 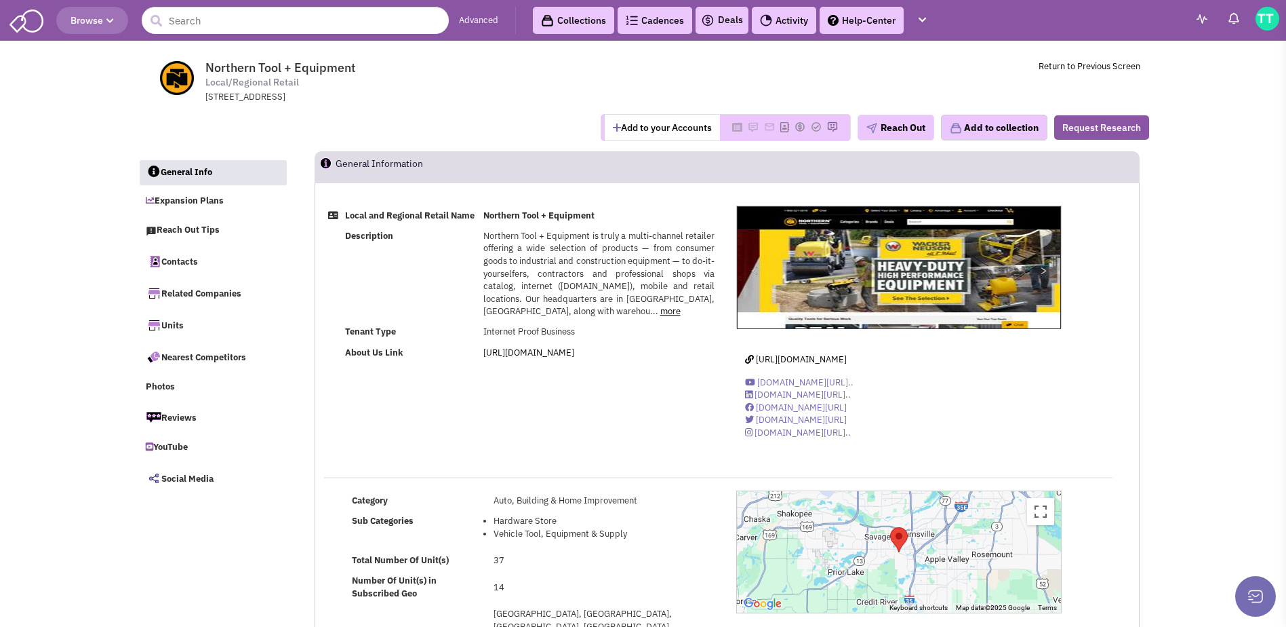 What do you see at coordinates (370, 331) in the screenshot?
I see `b: Tenant Type` at bounding box center [370, 331].